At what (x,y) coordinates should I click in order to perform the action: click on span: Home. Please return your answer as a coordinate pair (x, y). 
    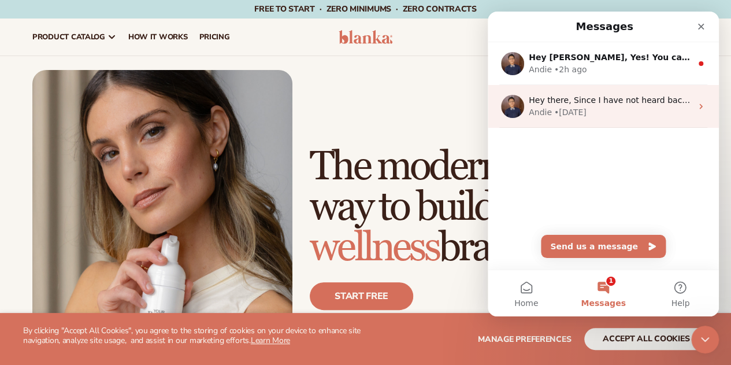
    Looking at the image, I should click on (38, 291).